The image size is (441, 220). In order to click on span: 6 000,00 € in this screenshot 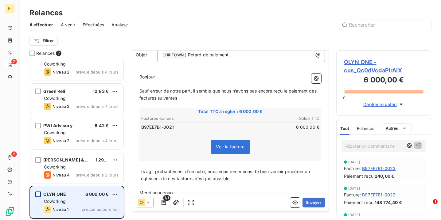, I will do `click(97, 194)`.